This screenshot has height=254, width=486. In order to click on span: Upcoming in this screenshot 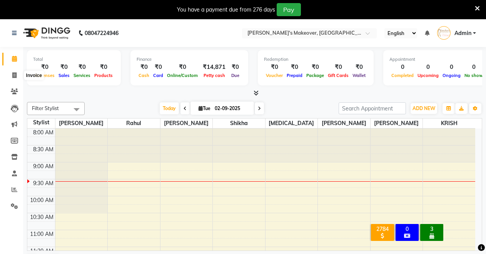, I will do `click(428, 75)`.